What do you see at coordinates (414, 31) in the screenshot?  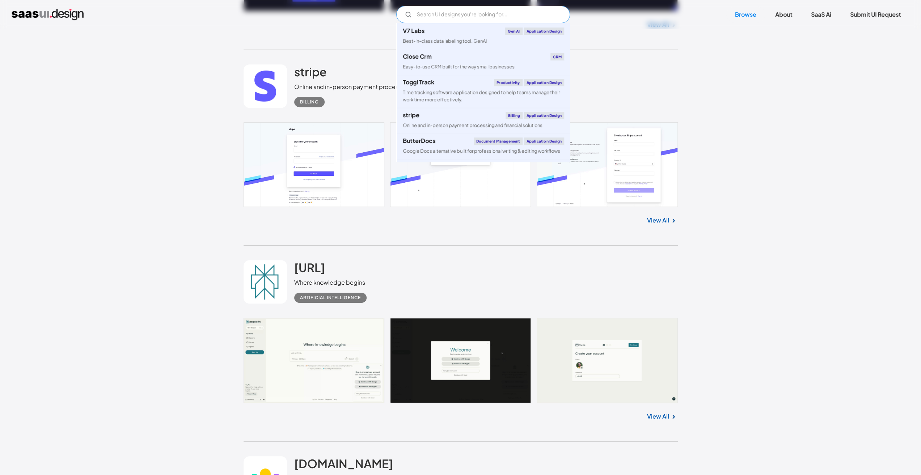 I see `div: V7 Labs` at bounding box center [414, 31].